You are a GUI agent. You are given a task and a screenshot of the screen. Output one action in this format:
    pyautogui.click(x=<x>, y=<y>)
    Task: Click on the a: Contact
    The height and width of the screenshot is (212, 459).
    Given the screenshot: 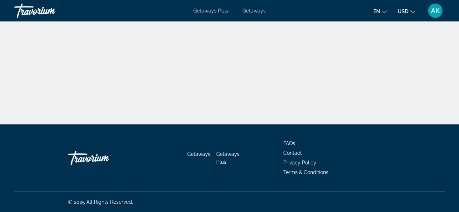 What is the action you would take?
    pyautogui.click(x=292, y=153)
    